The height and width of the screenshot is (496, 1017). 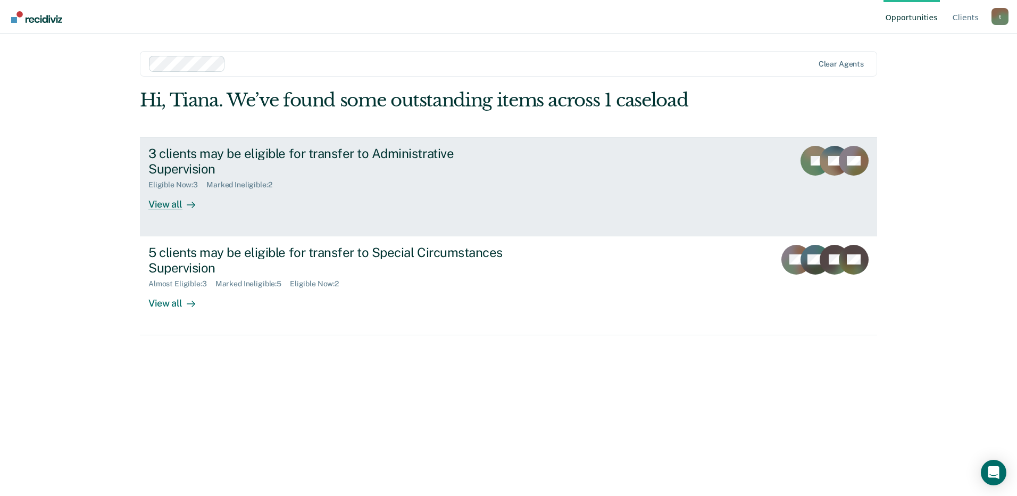 I want to click on div: Clear agents, so click(x=841, y=64).